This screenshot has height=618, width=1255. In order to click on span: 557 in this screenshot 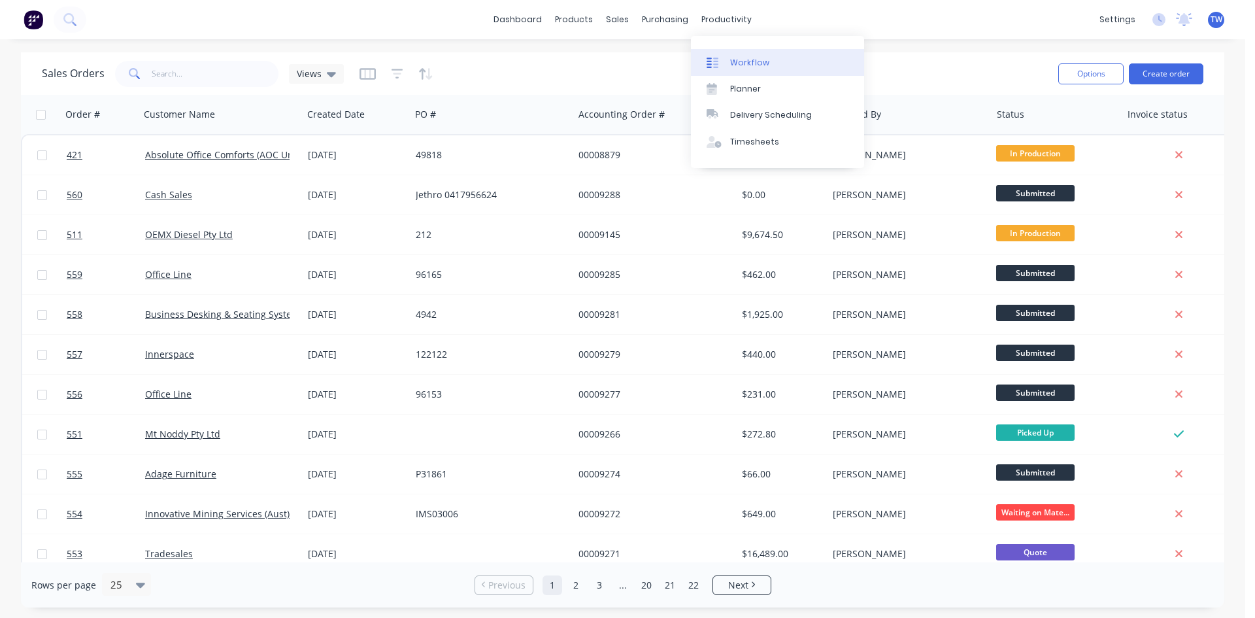, I will do `click(75, 354)`.